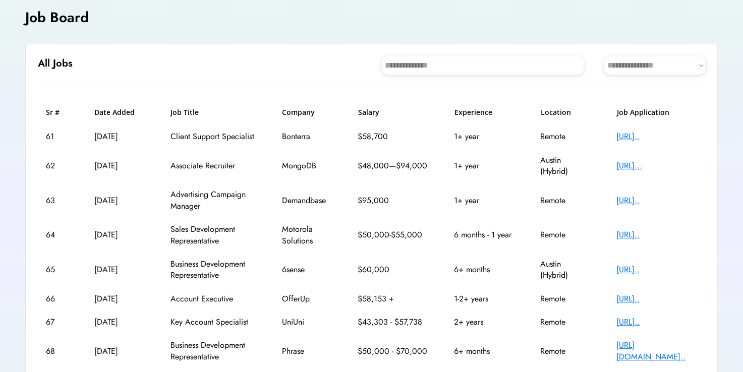 Image resolution: width=743 pixels, height=372 pixels. What do you see at coordinates (657, 112) in the screenshot?
I see `h6: Job Application` at bounding box center [657, 112].